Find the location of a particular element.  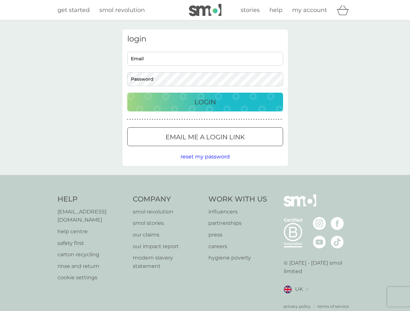

p: hygiene poverty is located at coordinates (237, 258).